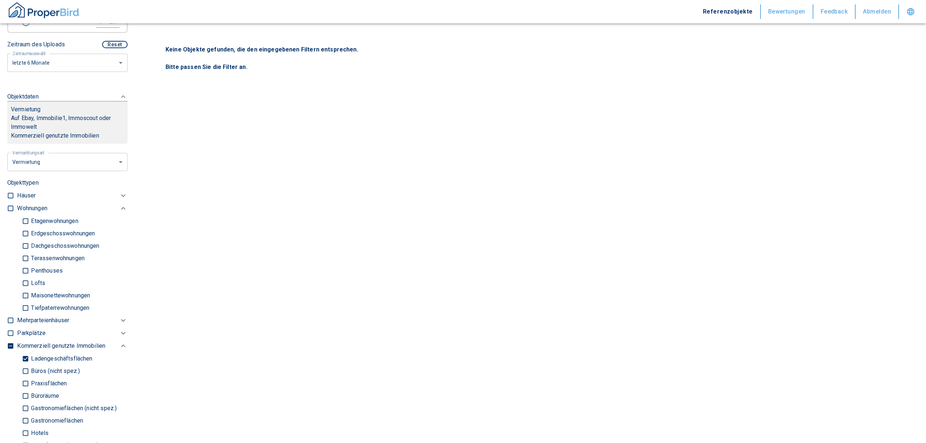 Image resolution: width=926 pixels, height=443 pixels. I want to click on p: Häuser, so click(26, 195).